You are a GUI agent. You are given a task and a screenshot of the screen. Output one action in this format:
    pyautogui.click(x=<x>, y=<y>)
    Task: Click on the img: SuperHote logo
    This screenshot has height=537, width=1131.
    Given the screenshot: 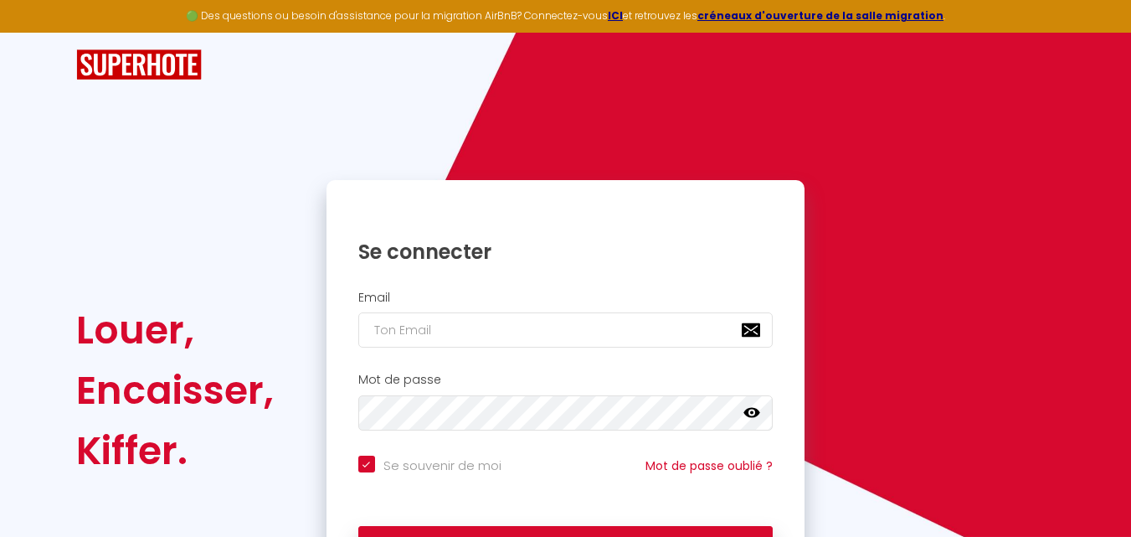 What is the action you would take?
    pyautogui.click(x=139, y=64)
    